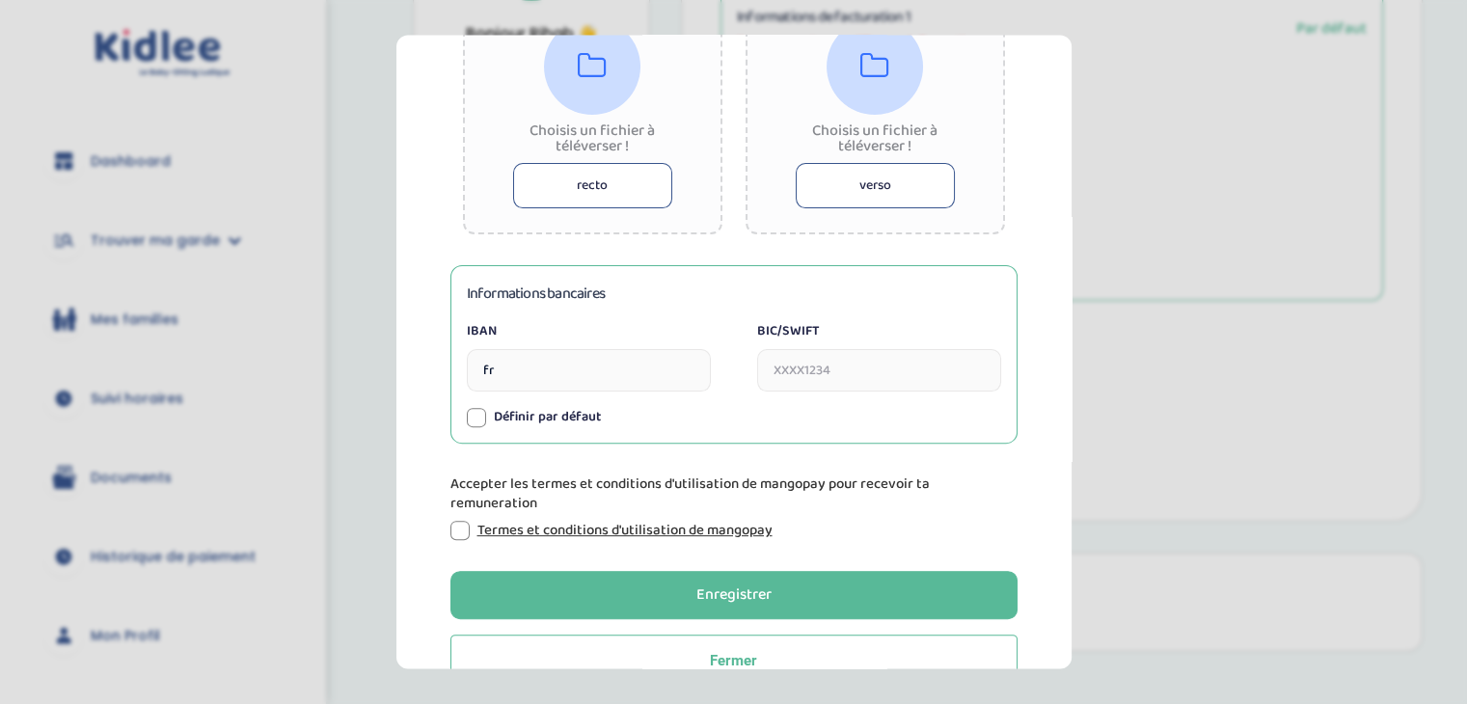  Describe the element at coordinates (625, 531) in the screenshot. I see `a: Termes et conditions d'utilisation de mangopay` at that location.